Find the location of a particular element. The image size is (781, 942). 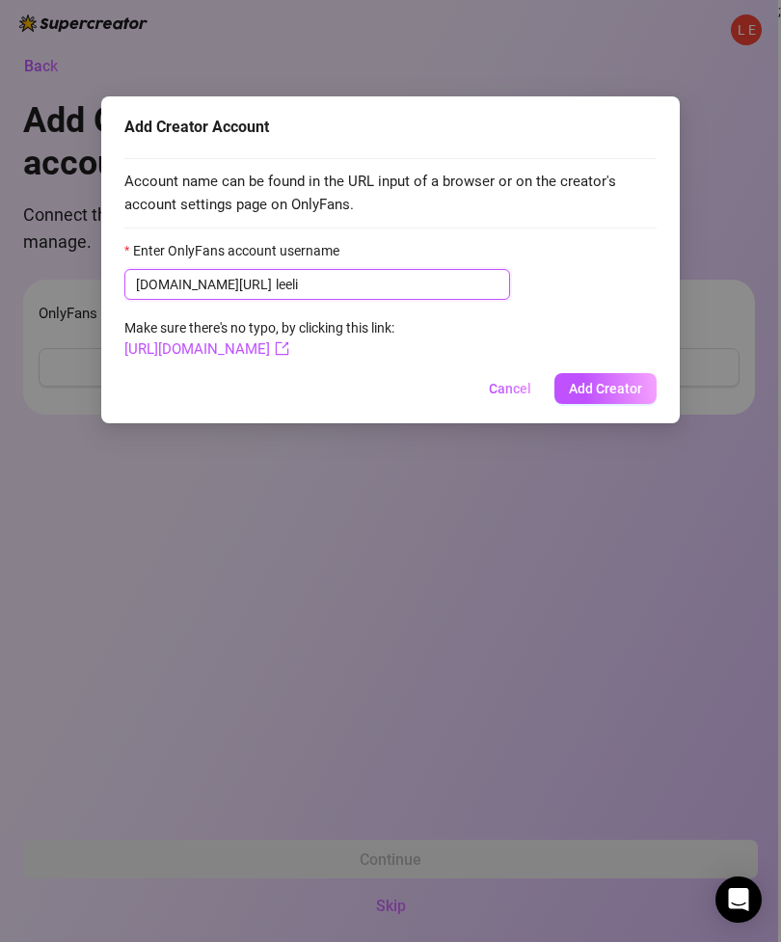

span: Add Creator is located at coordinates (606, 389).